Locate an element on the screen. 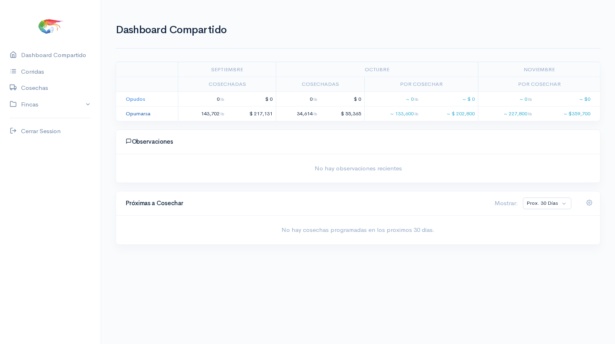  td: ~ 133,600 is located at coordinates (393, 114).